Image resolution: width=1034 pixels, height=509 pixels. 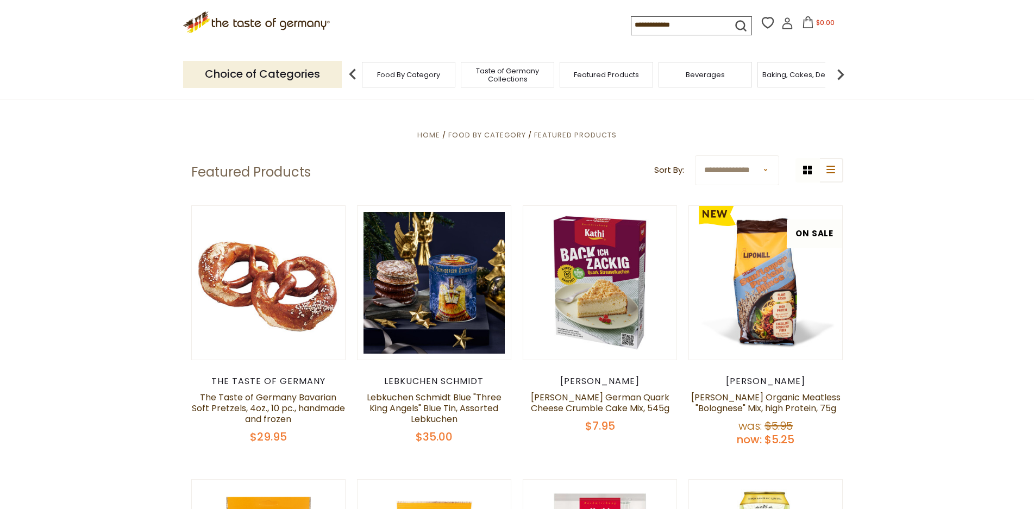 I want to click on img: Lamotte Organic Meatless "Bolognese" Mix, high Protein, 75g, so click(x=765, y=282).